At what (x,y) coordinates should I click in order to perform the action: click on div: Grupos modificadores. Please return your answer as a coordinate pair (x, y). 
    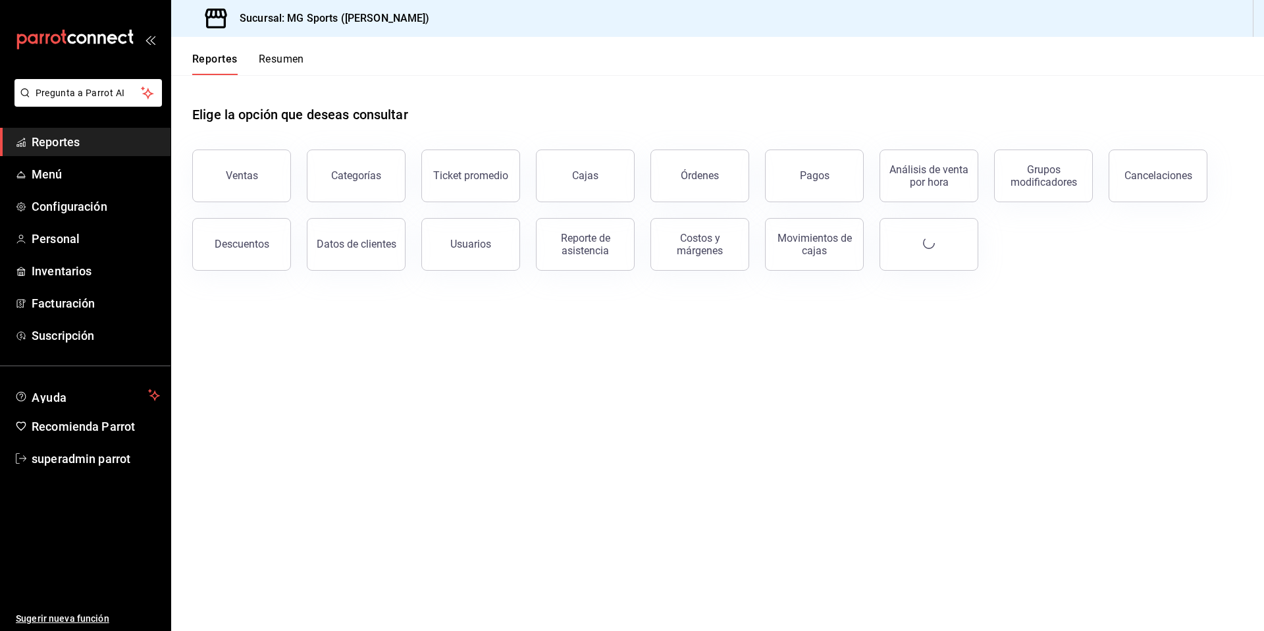
    Looking at the image, I should click on (1044, 176).